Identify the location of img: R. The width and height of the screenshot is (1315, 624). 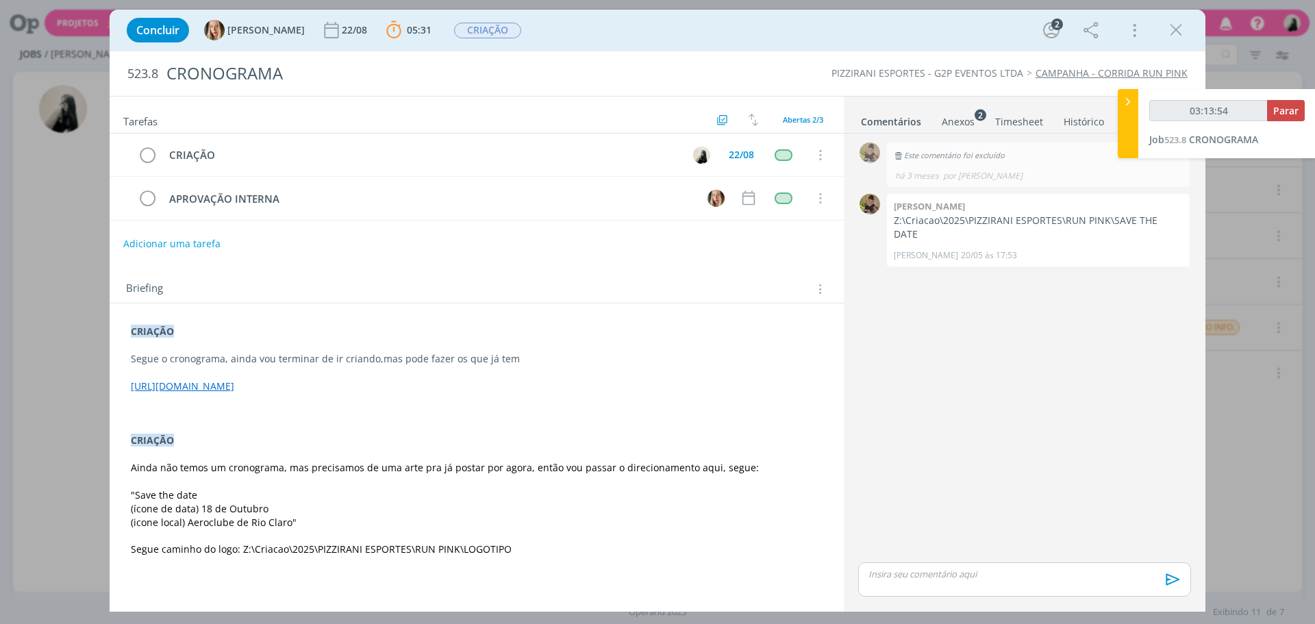
(701, 155).